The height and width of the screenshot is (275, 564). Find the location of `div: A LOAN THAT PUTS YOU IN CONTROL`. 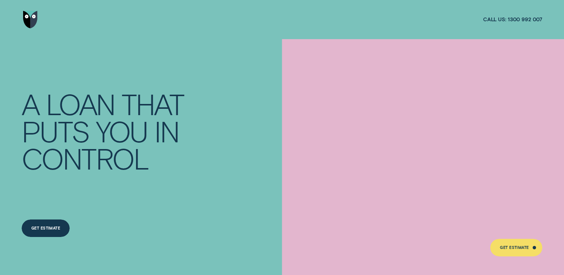

div: A LOAN THAT PUTS YOU IN CONTROL is located at coordinates (106, 131).